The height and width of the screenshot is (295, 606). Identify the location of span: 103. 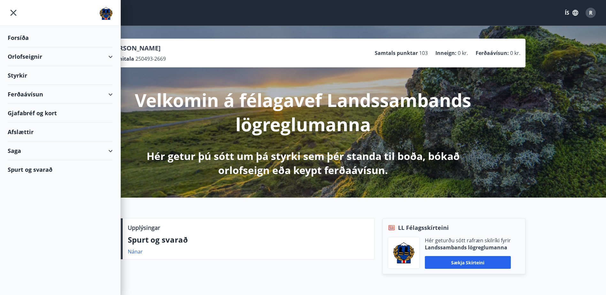
(423, 53).